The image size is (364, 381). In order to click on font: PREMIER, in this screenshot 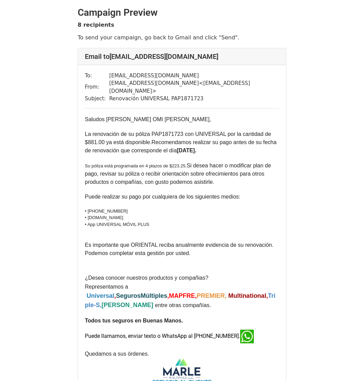, I will do `click(212, 296)`.